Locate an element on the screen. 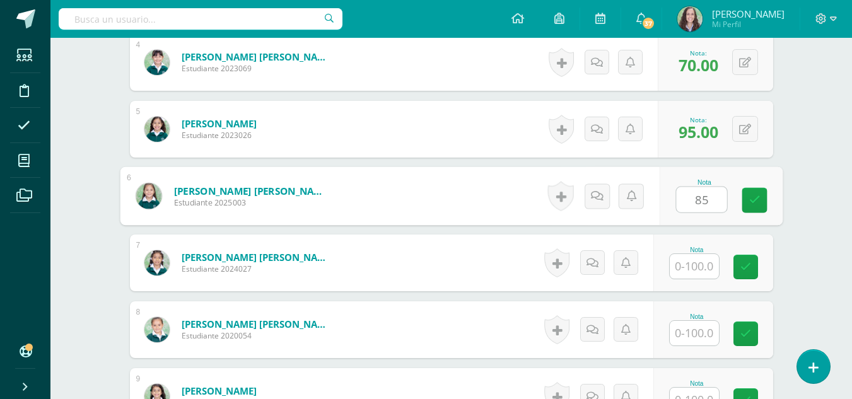 The width and height of the screenshot is (852, 399). span: Estudiante 2025003 is located at coordinates (251, 203).